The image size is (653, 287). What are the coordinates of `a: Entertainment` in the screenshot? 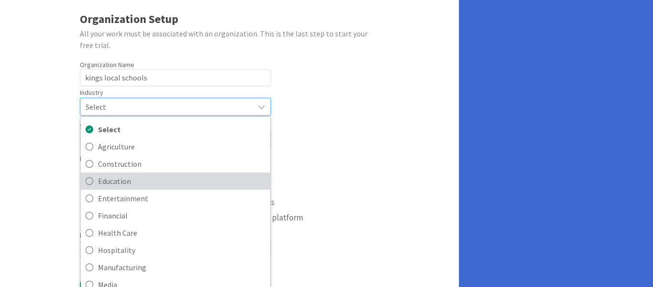 It's located at (176, 198).